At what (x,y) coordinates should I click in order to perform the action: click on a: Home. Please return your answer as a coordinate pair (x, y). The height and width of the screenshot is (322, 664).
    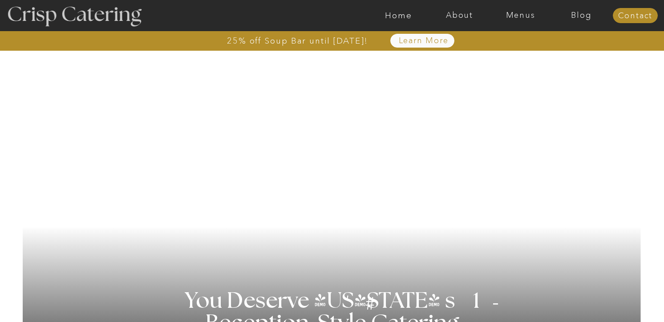
    Looking at the image, I should click on (398, 16).